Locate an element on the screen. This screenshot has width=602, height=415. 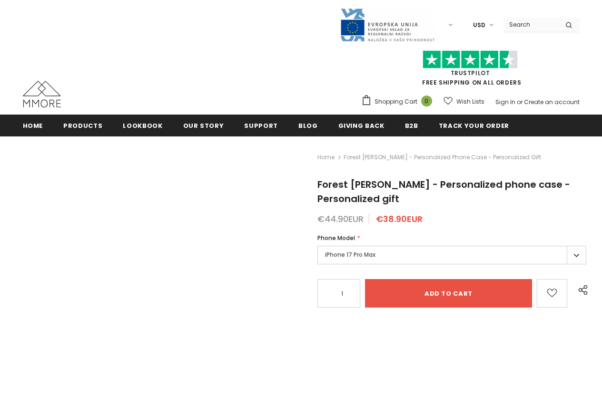
span: Our Story is located at coordinates (204, 126).